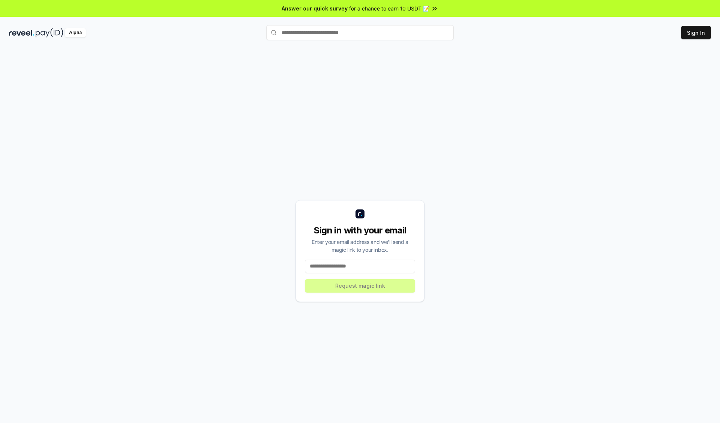 The width and height of the screenshot is (720, 423). I want to click on div: Sign in with your email, so click(360, 231).